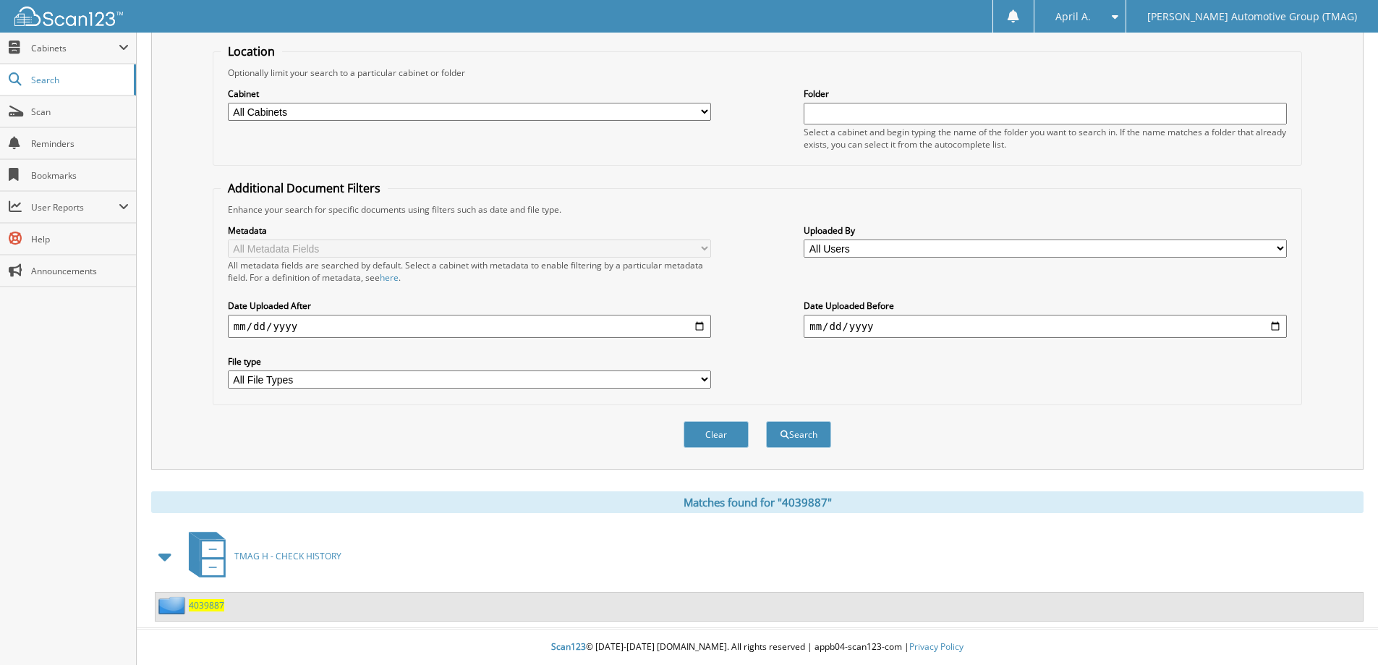  What do you see at coordinates (288, 556) in the screenshot?
I see `span: TMAG H - CHECK HISTORY` at bounding box center [288, 556].